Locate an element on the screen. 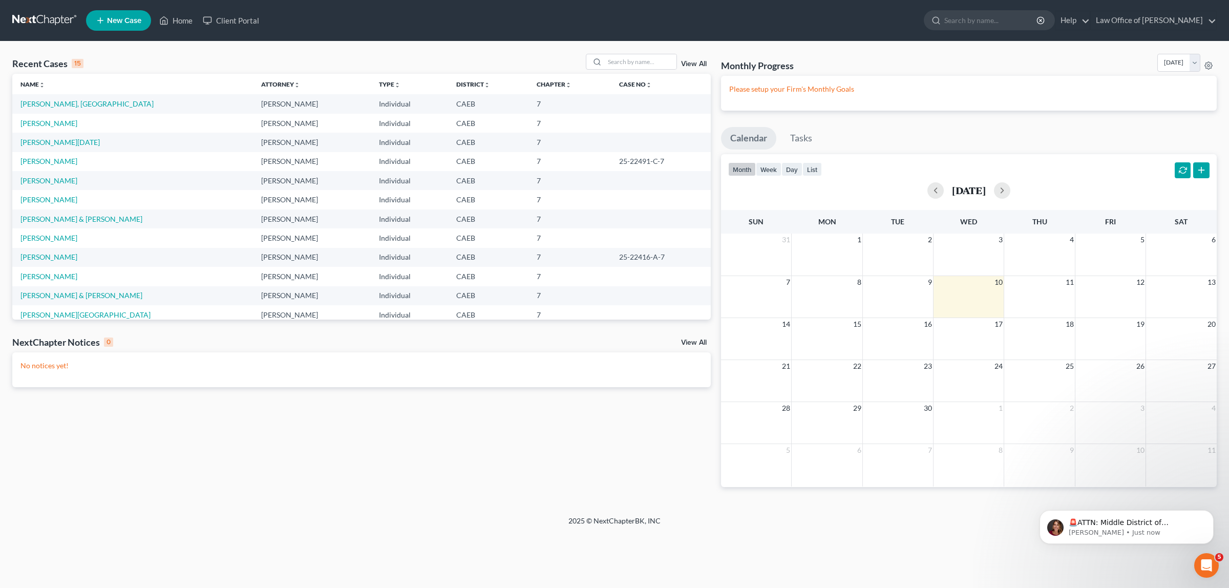 This screenshot has width=1229, height=588. div: message notification from Katie, Just now. 🚨ATTN: Middle District of Florida The court has added ... is located at coordinates (102, 38).